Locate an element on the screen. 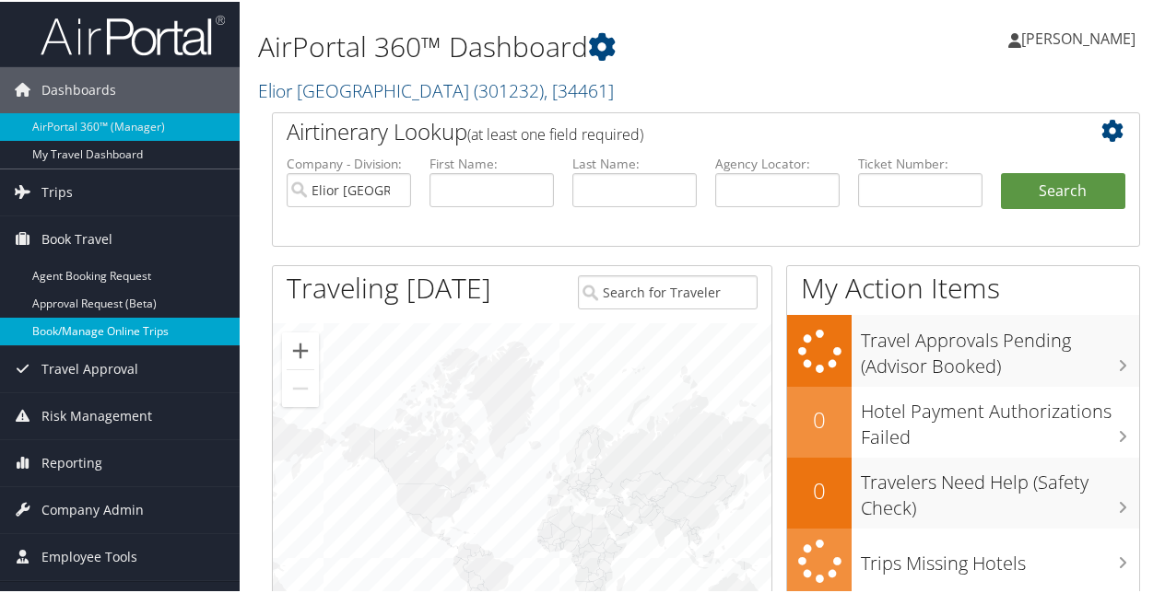 The width and height of the screenshot is (1165, 593). button: Search is located at coordinates (1062, 190).